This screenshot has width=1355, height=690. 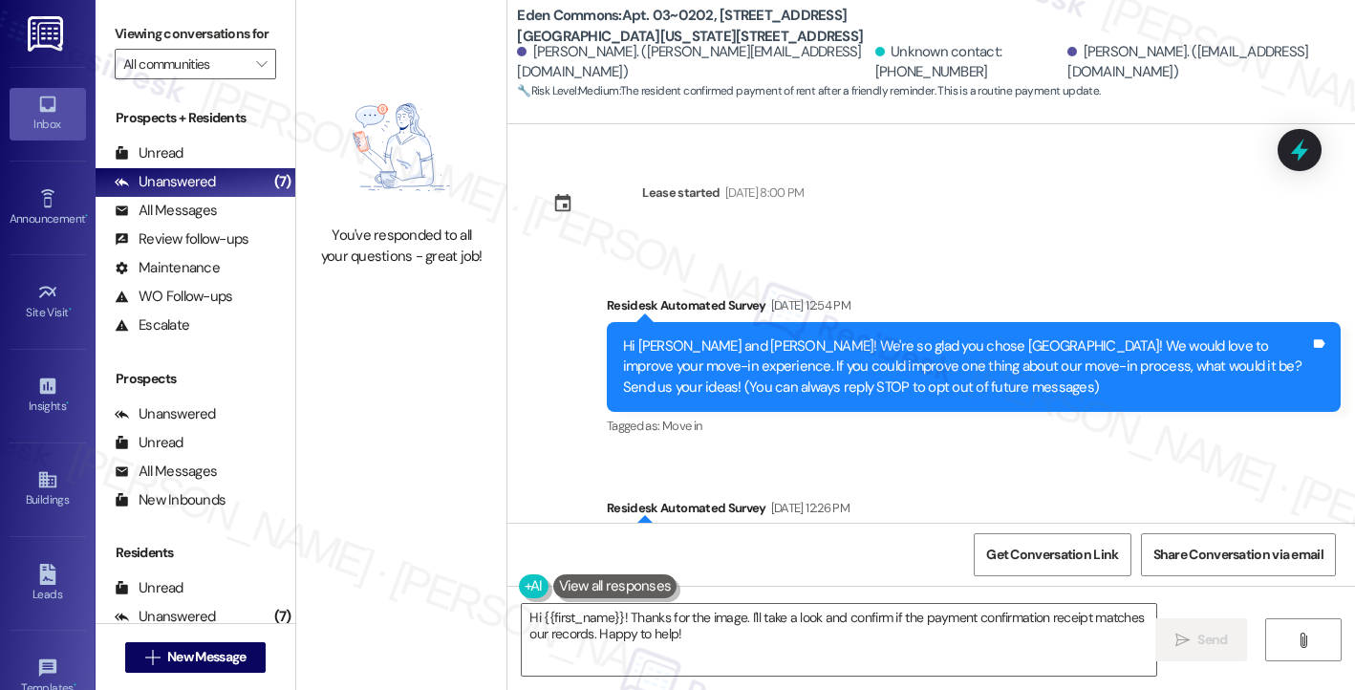 I want to click on div: Maintenance, so click(x=167, y=268).